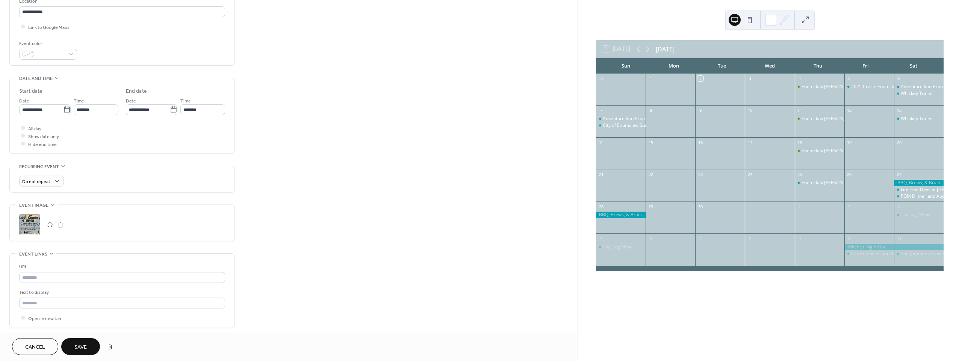 The image size is (962, 361). I want to click on div: Tue, so click(722, 66).